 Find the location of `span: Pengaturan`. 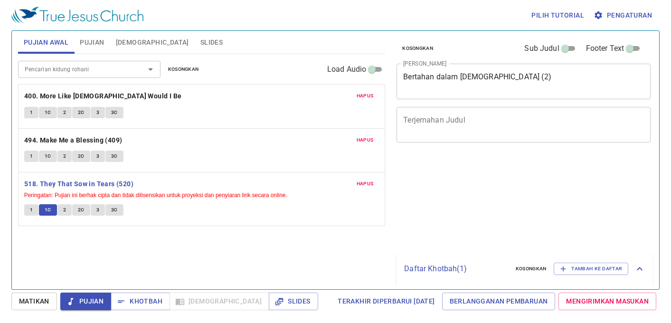

span: Pengaturan is located at coordinates (624, 15).